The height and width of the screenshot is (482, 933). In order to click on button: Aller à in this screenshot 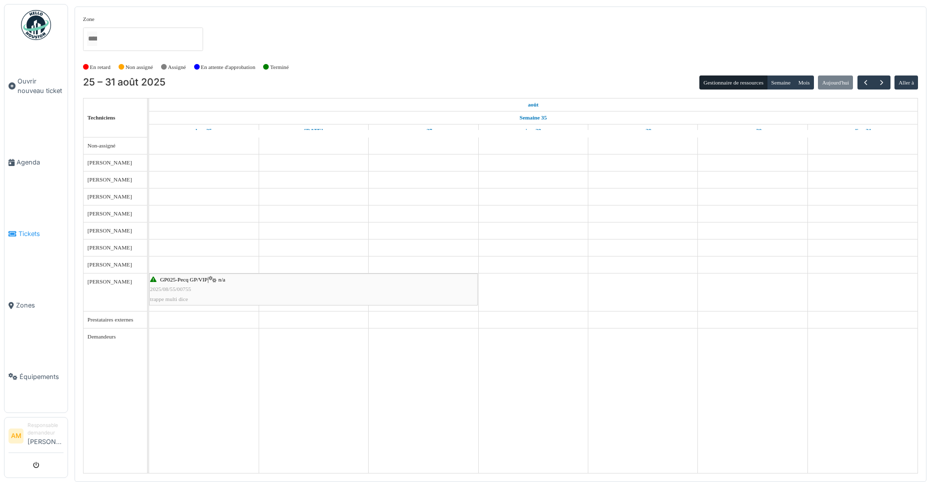, I will do `click(906, 83)`.